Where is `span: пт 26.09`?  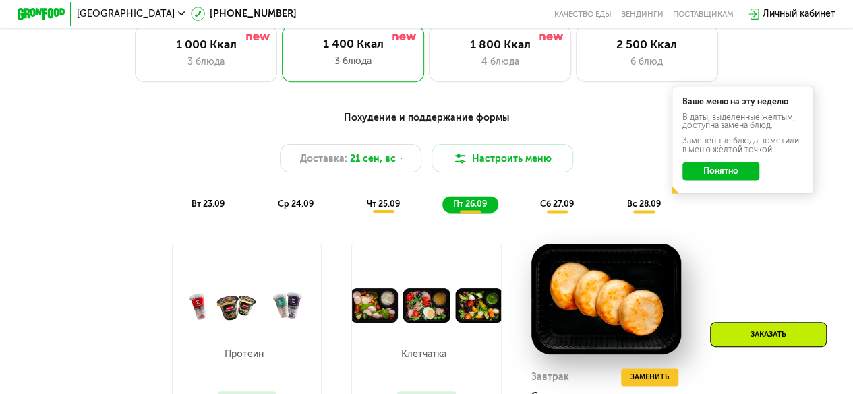 span: пт 26.09 is located at coordinates (470, 204).